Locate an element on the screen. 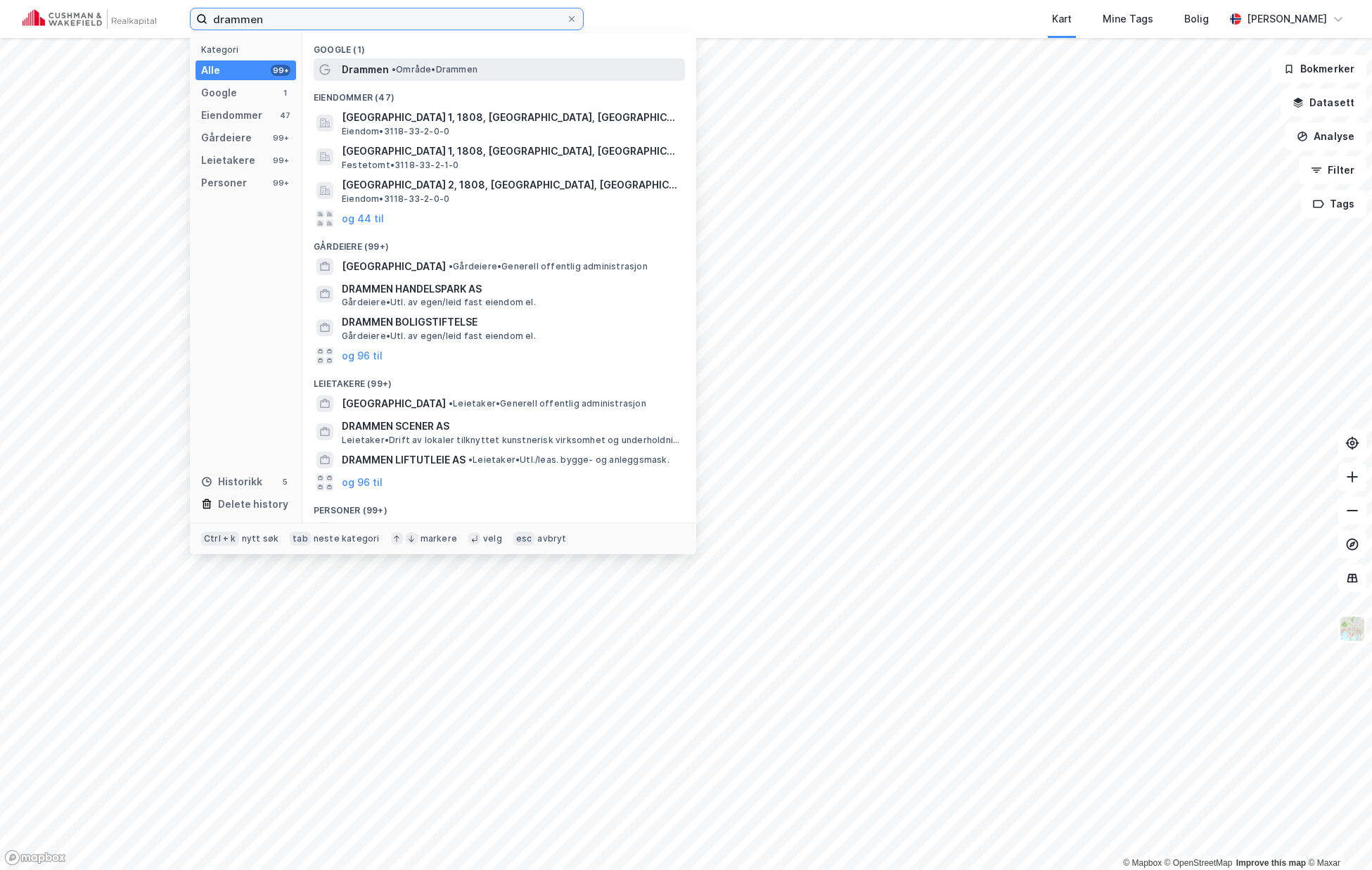  img: cushman-wakefield-realkapital-logo.202ea83816669bd177139c58696a8fa1.svg is located at coordinates (90, 19).